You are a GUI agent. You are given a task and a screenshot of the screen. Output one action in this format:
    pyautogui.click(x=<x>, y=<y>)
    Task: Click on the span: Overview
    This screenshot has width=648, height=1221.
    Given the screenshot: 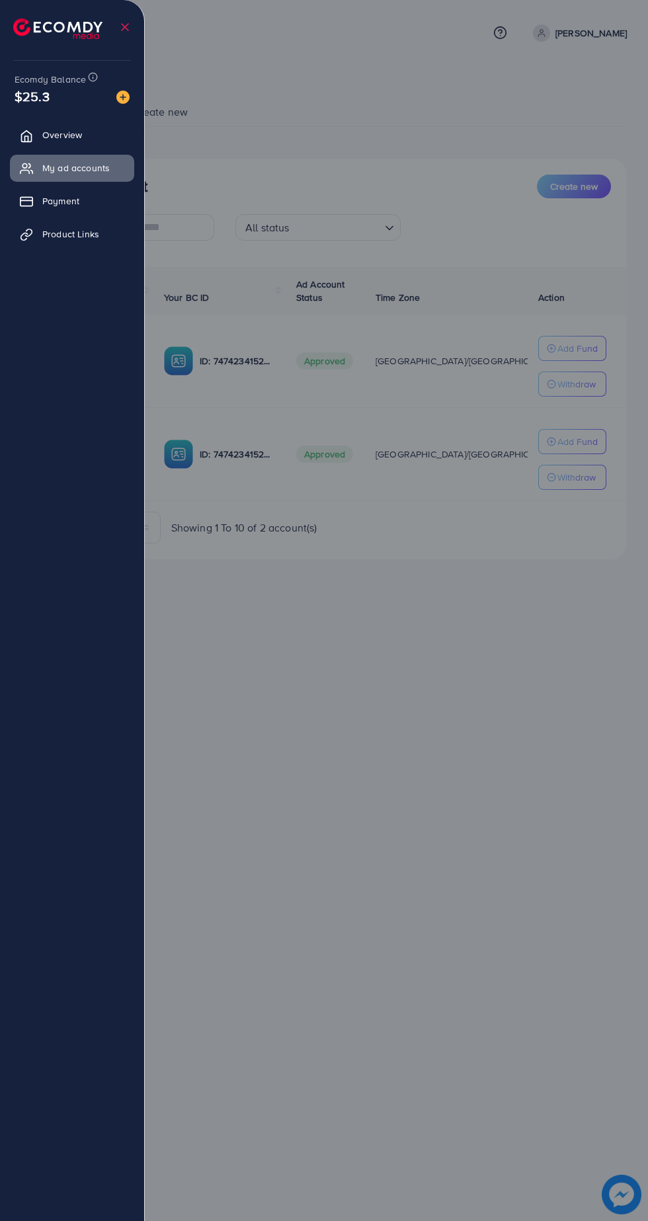 What is the action you would take?
    pyautogui.click(x=62, y=135)
    